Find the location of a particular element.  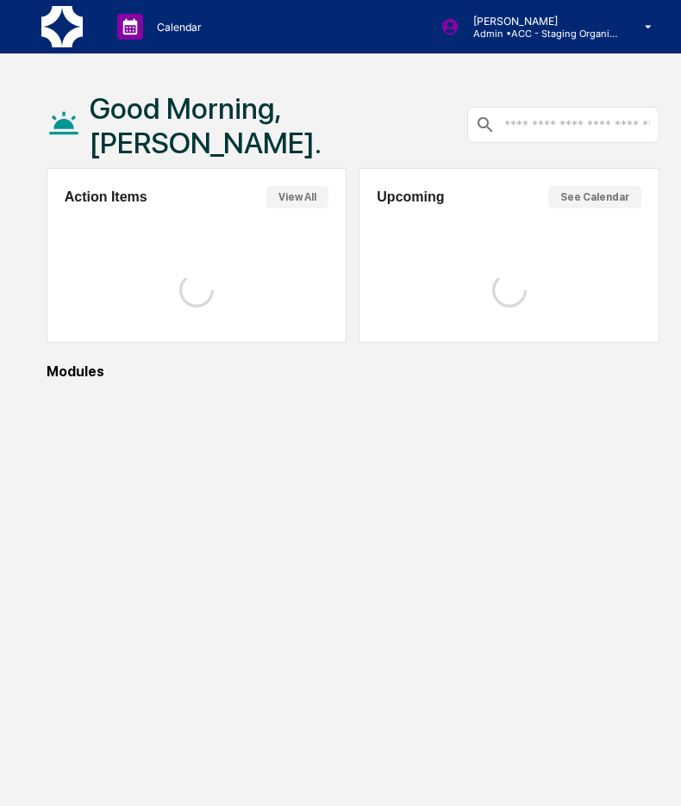

img: logo is located at coordinates (62, 27).